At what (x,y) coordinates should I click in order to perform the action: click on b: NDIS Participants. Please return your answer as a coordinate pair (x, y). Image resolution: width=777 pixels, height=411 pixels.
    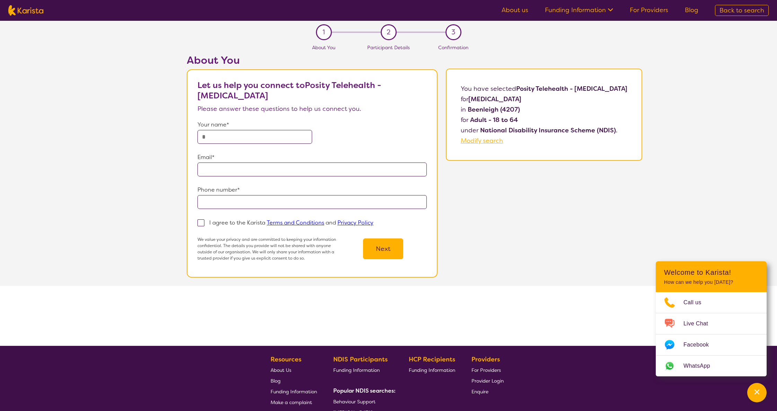
    Looking at the image, I should click on (360, 359).